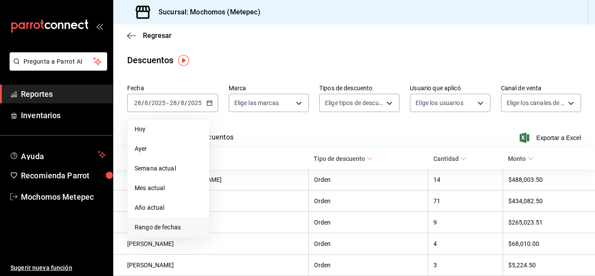 The image size is (595, 276). Describe the element at coordinates (549, 243) in the screenshot. I see `th: $68,010.00` at that location.